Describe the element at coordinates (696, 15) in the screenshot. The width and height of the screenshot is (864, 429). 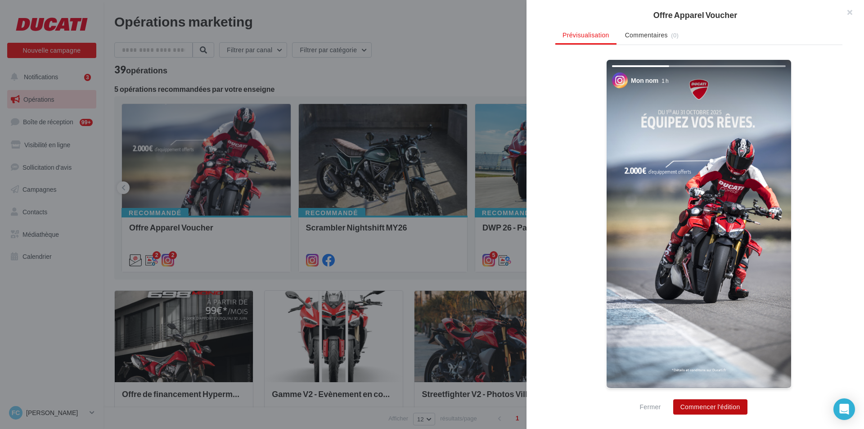
I see `div: Offre Apparel Voucher` at that location.